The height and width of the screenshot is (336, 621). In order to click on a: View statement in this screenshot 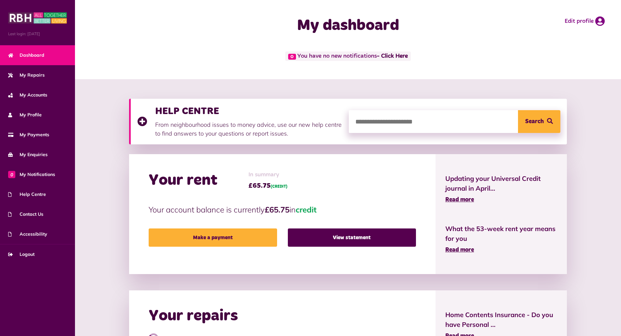, I will do `click(352, 238)`.